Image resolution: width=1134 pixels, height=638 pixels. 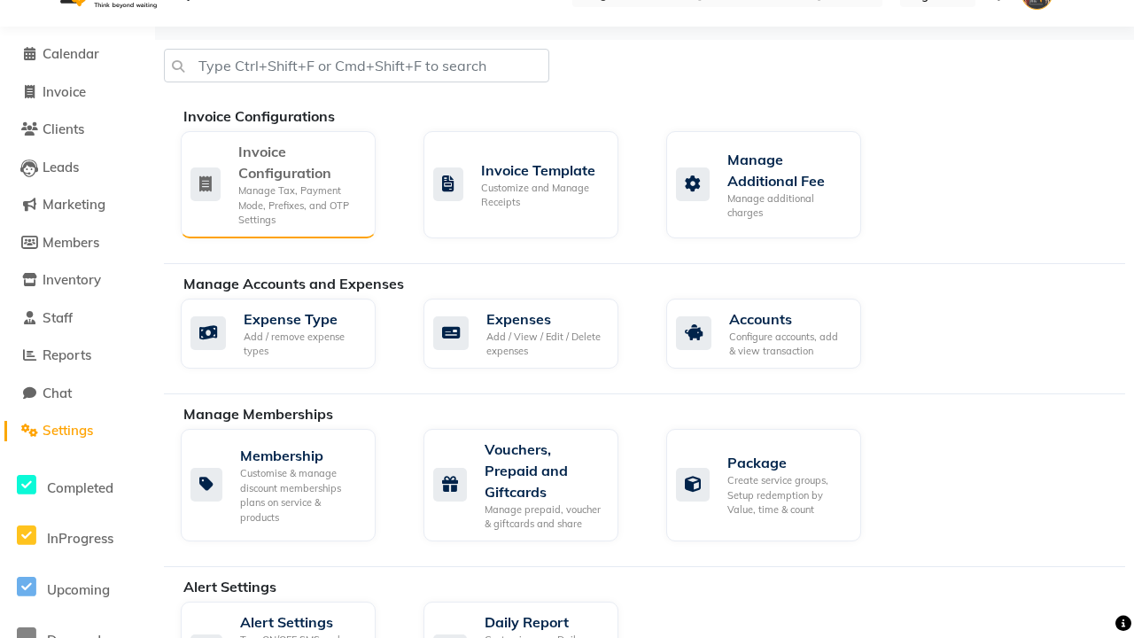 I want to click on a: Staff, so click(x=77, y=318).